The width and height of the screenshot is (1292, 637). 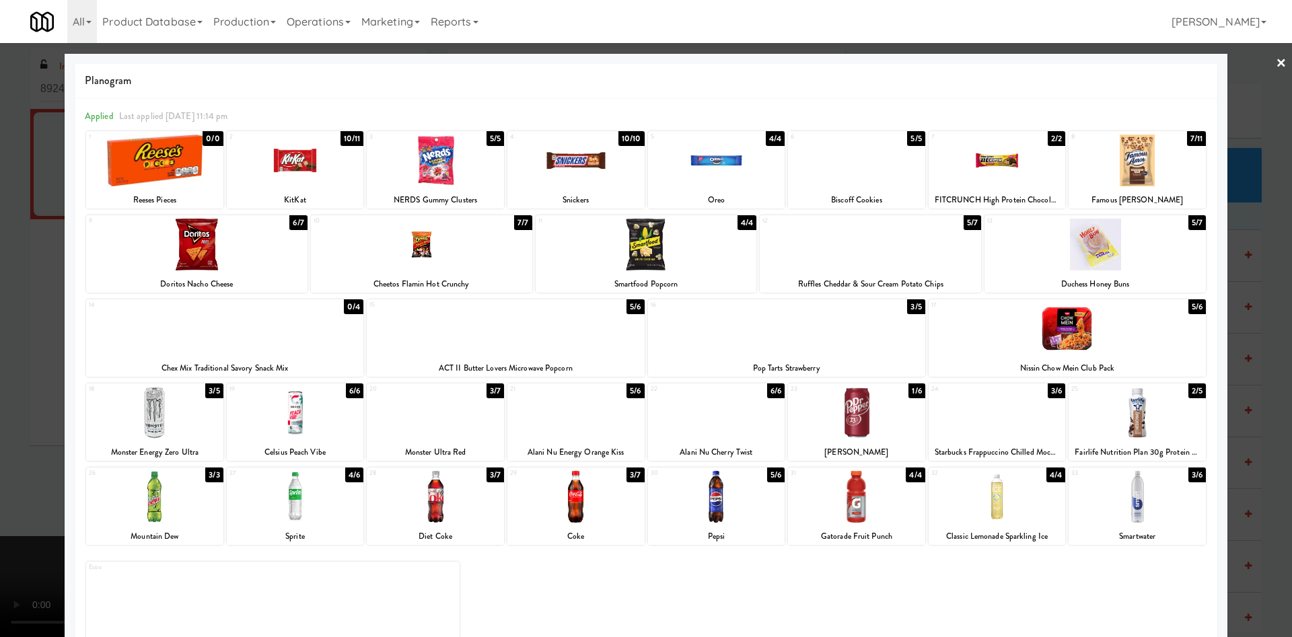 What do you see at coordinates (719, 305) in the screenshot?
I see `div: 16` at bounding box center [719, 305].